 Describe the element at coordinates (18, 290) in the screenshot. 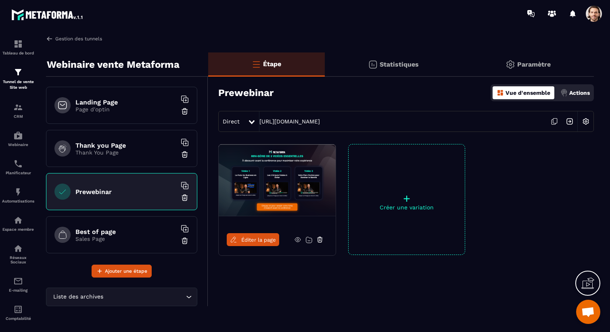

I see `p: E-mailing` at that location.